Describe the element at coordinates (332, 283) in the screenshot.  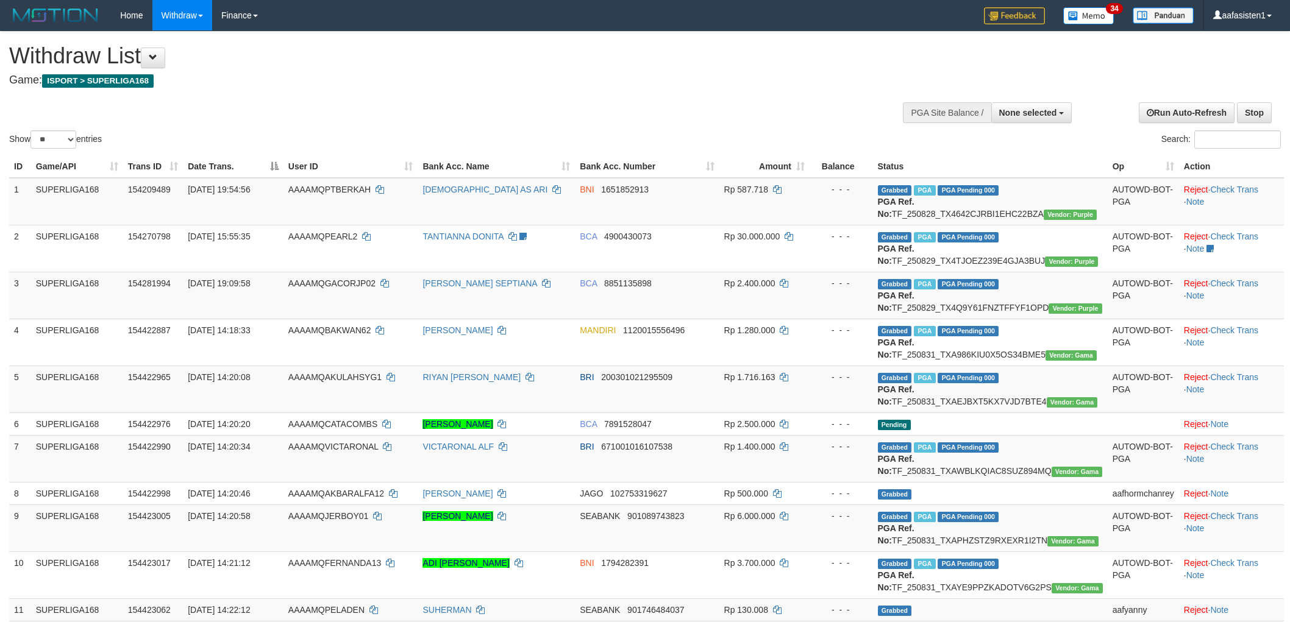
I see `span: AAAAMQGACORJP02` at that location.